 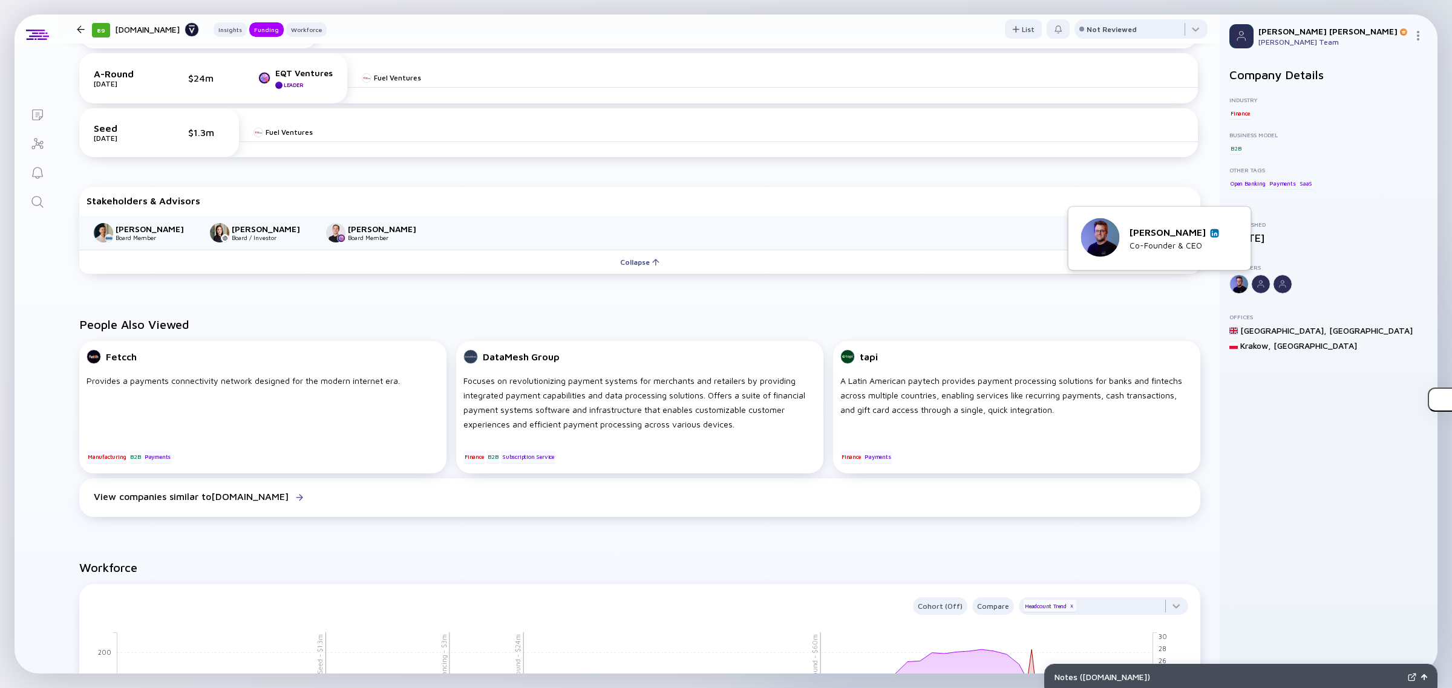 I want to click on a: tapiA Latin American paytech provides payment processing solutions for banks and fintechs across ..., so click(x=1016, y=410).